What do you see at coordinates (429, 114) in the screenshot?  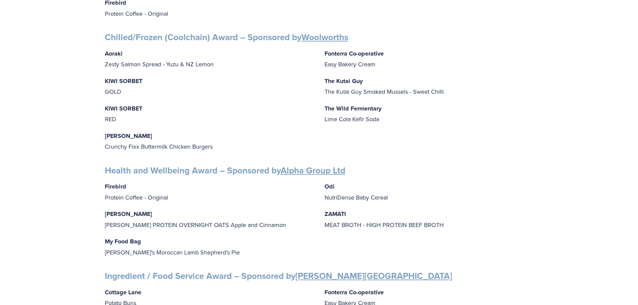 I see `p: Lime Cola Kefir Soda` at bounding box center [429, 114].